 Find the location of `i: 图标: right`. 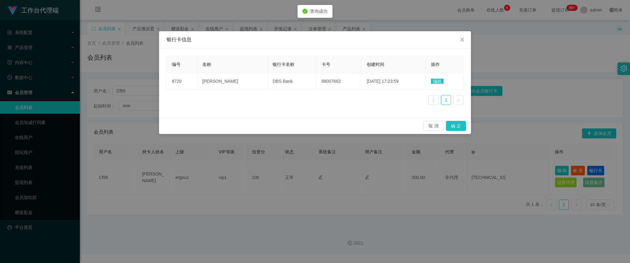

i: 图标: right is located at coordinates (459, 100).